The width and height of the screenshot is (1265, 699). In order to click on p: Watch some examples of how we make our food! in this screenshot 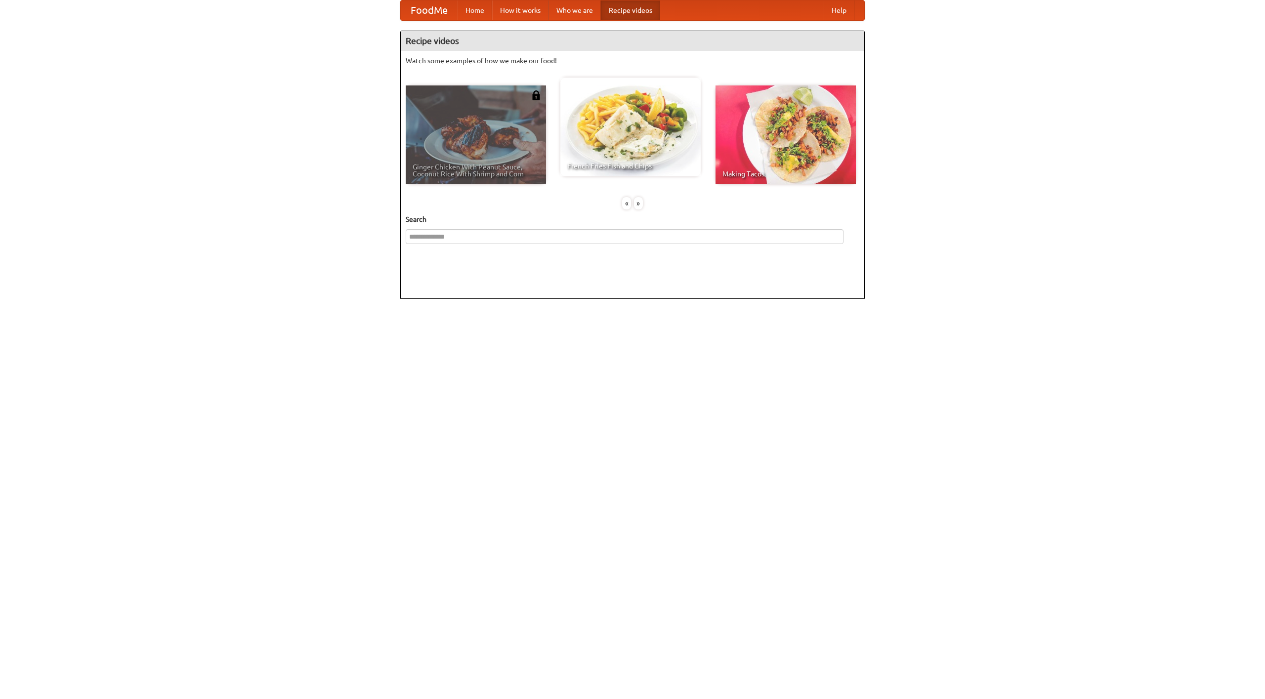, I will do `click(632, 61)`.